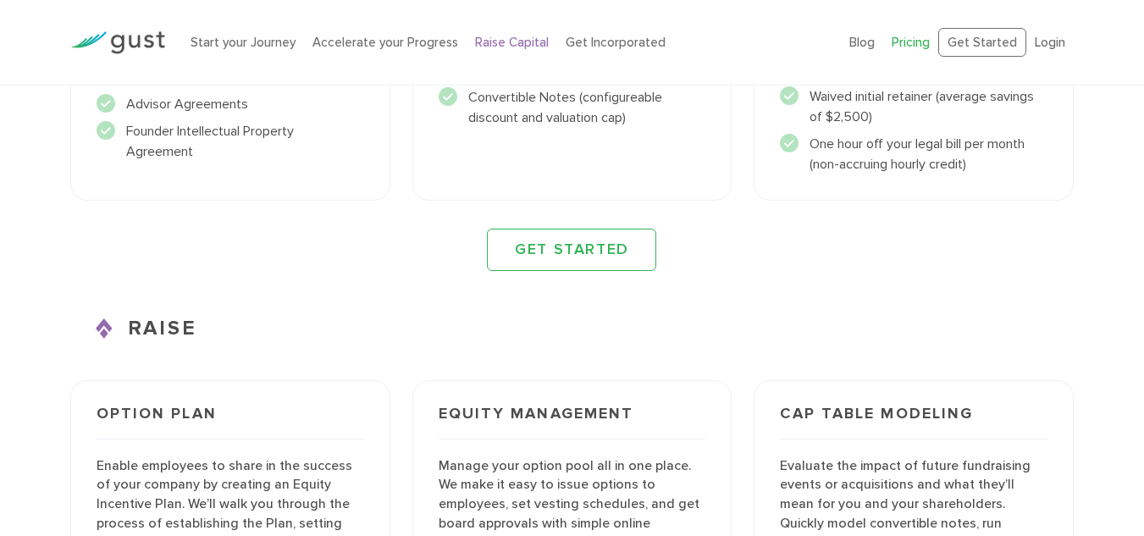  What do you see at coordinates (106, 329) in the screenshot?
I see `img: Raise Icon X2` at bounding box center [106, 329].